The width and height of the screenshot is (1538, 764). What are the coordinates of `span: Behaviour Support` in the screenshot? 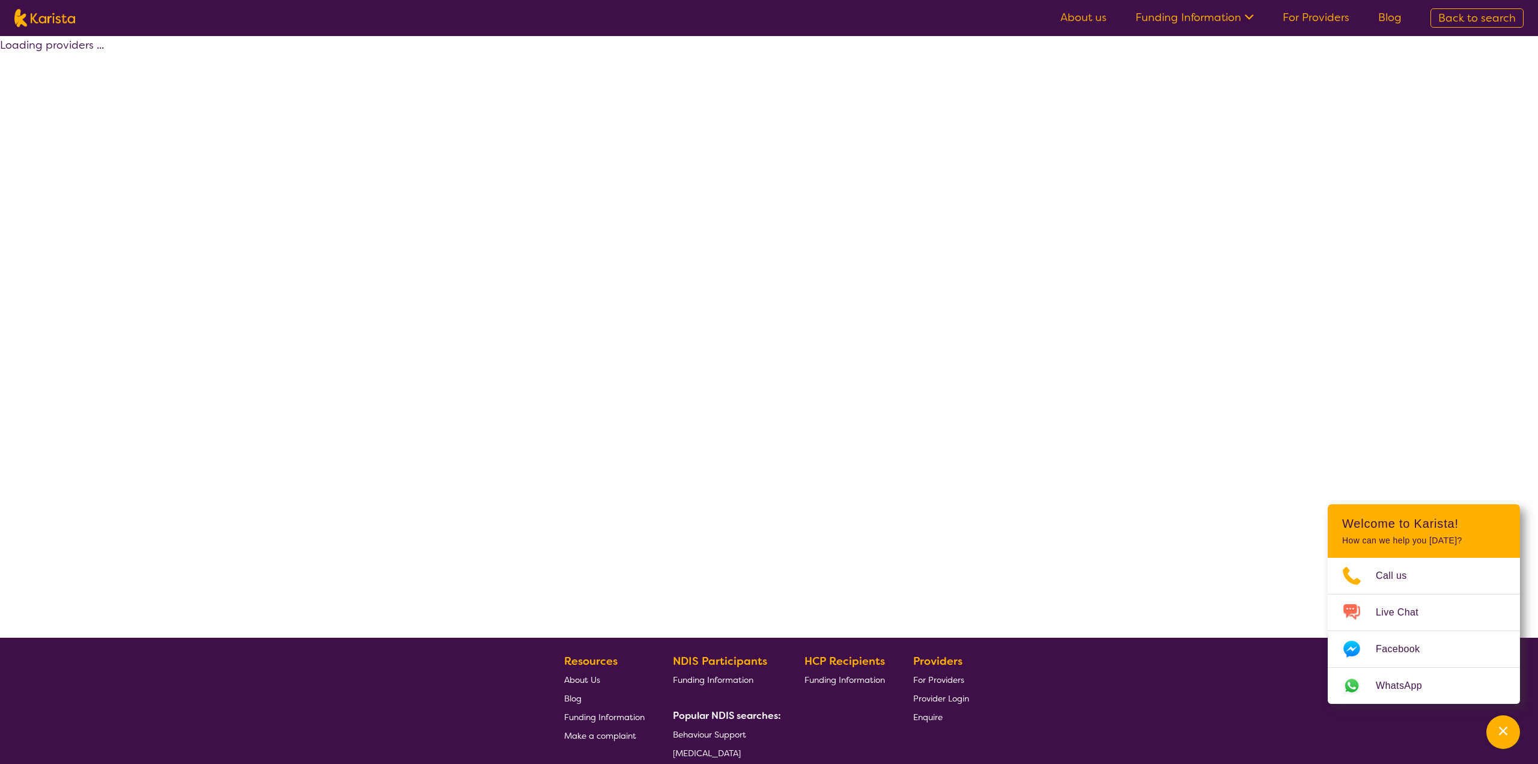 It's located at (710, 734).